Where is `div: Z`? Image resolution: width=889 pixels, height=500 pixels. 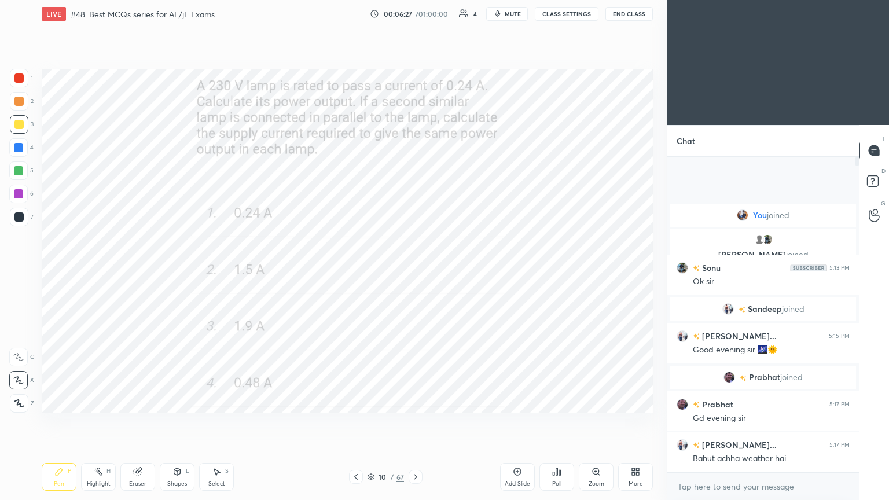 div: Z is located at coordinates (22, 403).